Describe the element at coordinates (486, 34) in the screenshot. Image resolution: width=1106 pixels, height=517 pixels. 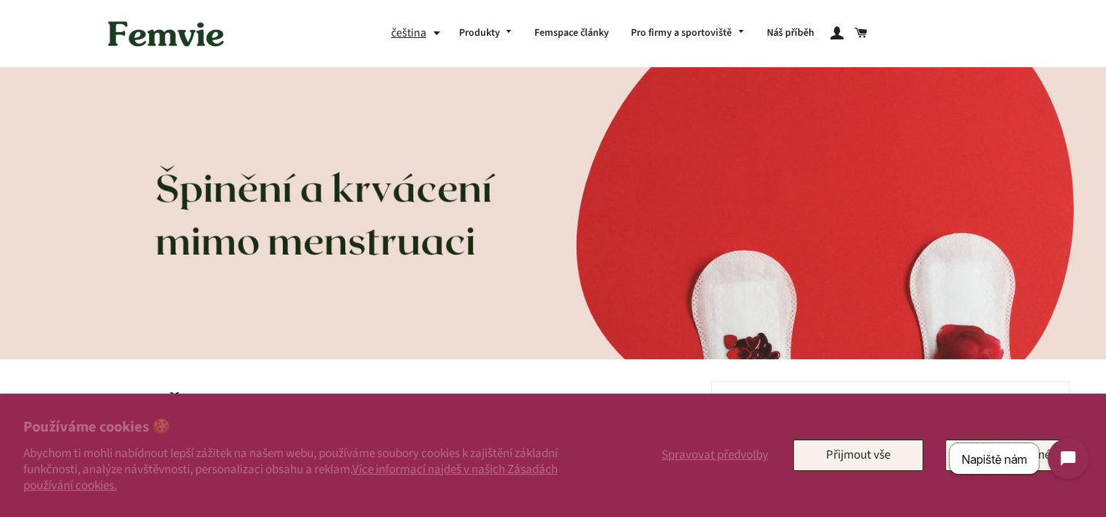
I see `a: Produkty` at that location.